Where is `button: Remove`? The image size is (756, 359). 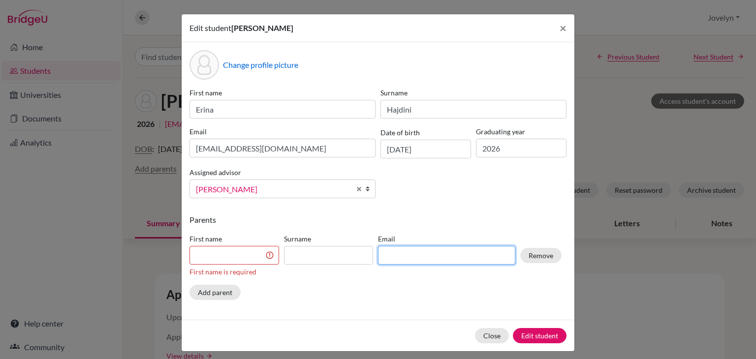
button: Remove is located at coordinates (541, 256).